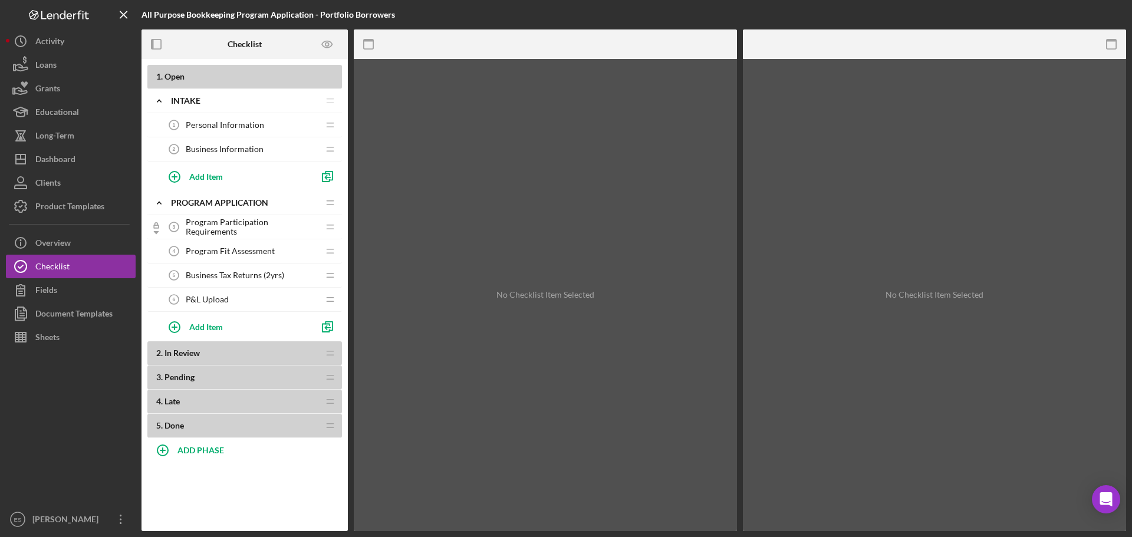  What do you see at coordinates (52, 268) in the screenshot?
I see `div: Checklist` at bounding box center [52, 268].